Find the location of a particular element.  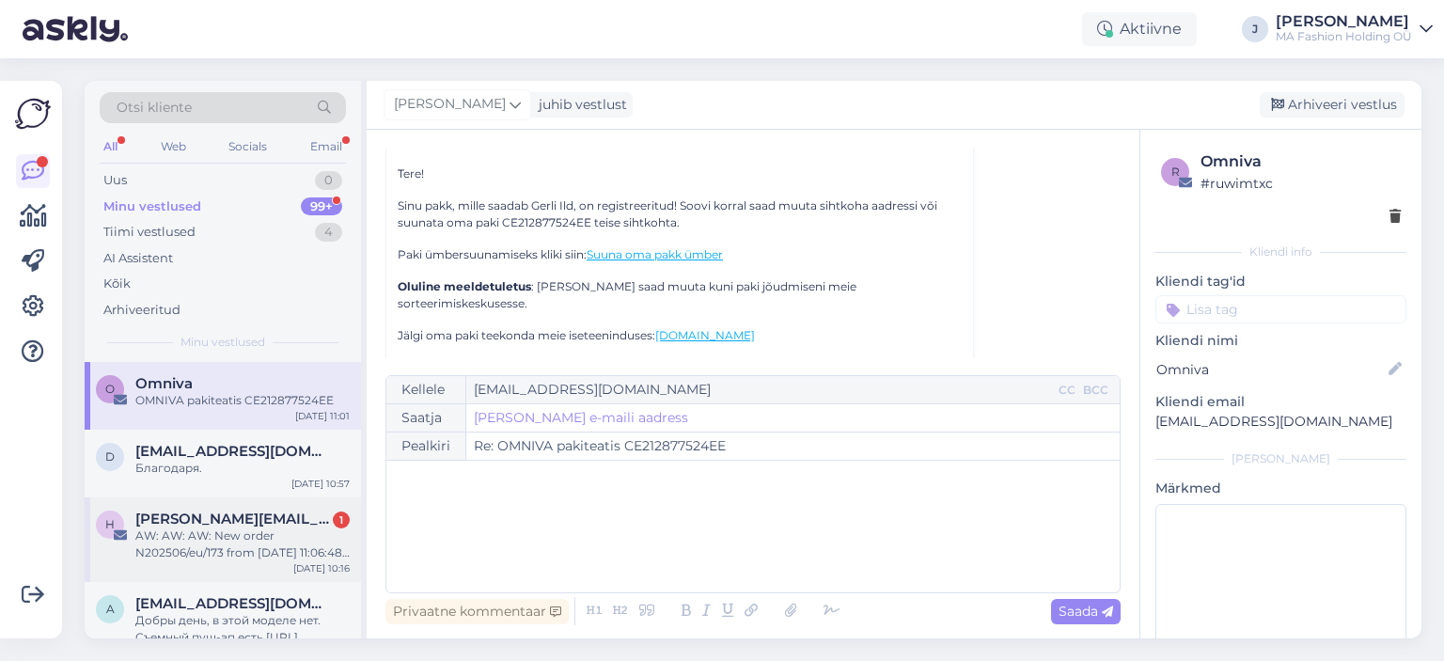

img: Askly Logo is located at coordinates (33, 114).